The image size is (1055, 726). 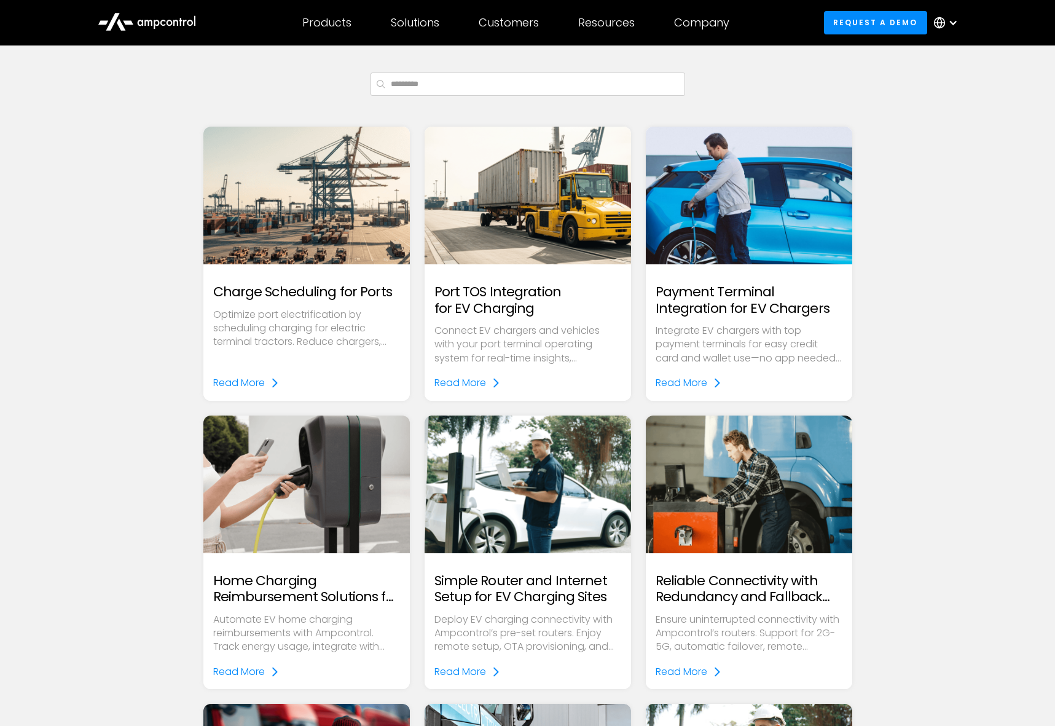 What do you see at coordinates (307, 589) in the screenshot?
I see `h2: Home Charging Reimbursement Solutions for Companies` at bounding box center [307, 589].